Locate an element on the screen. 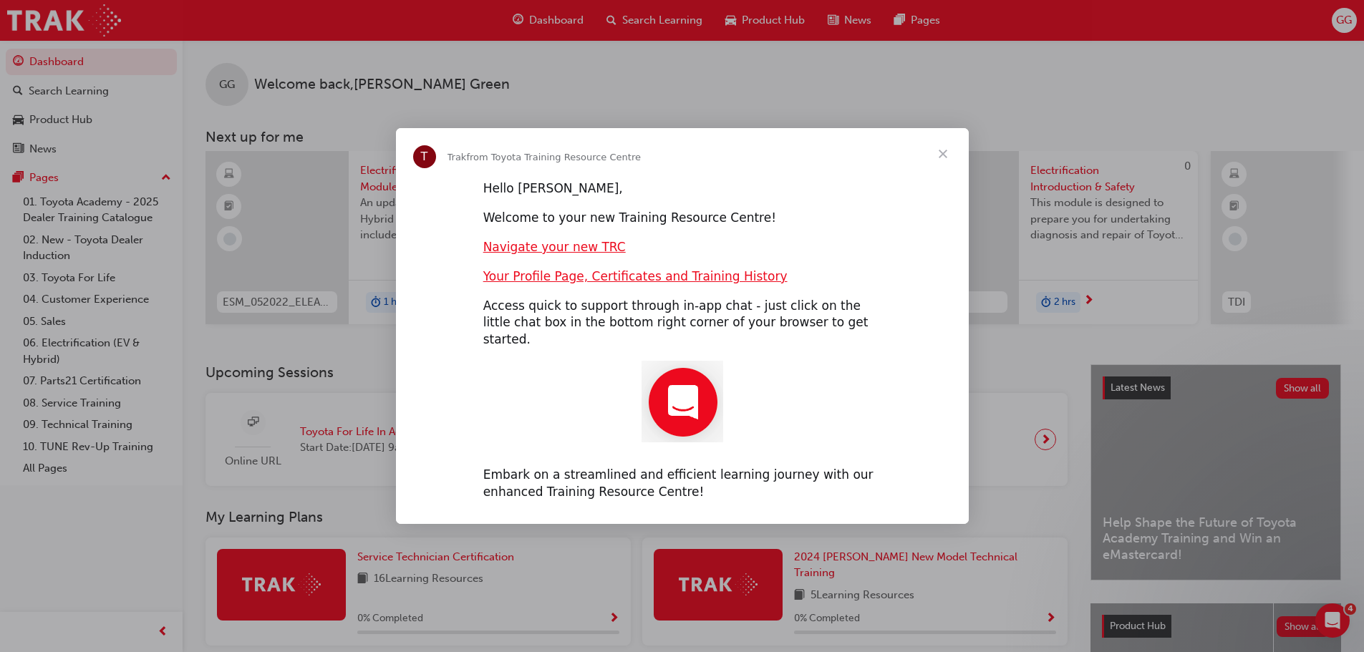  div: Access quick to support through in-app chat - just click on the little chat box in the bottom rig... is located at coordinates (682, 323).